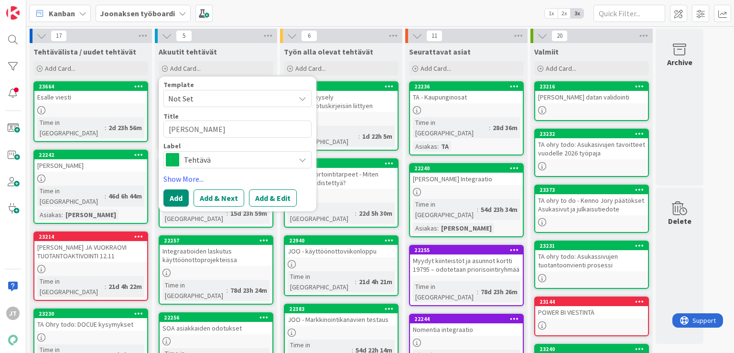 The height and width of the screenshot is (353, 734). Describe the element at coordinates (467, 261) in the screenshot. I see `div: 22255Myydyt kiinteistöt ja asunnot kortti 19795 – odotetaan priorisointiryhmää` at that location.